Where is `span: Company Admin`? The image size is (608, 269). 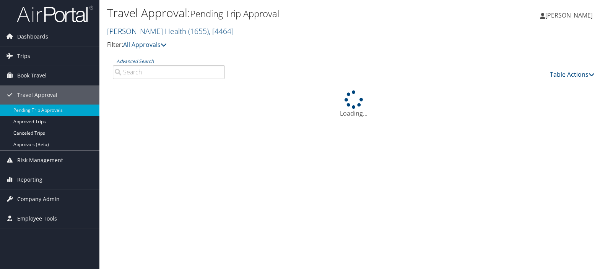
span: Company Admin is located at coordinates (38, 199).